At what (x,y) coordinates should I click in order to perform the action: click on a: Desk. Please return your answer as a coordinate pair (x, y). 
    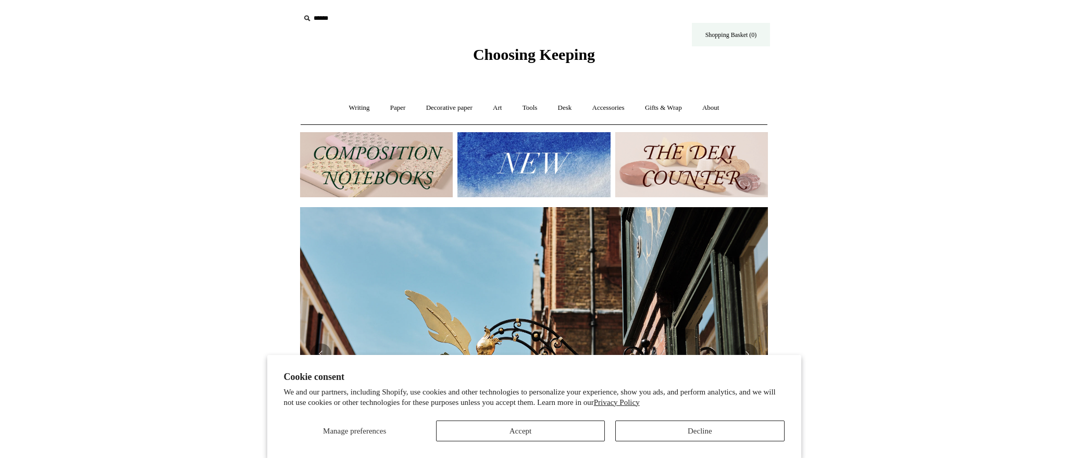
    Looking at the image, I should click on (565, 108).